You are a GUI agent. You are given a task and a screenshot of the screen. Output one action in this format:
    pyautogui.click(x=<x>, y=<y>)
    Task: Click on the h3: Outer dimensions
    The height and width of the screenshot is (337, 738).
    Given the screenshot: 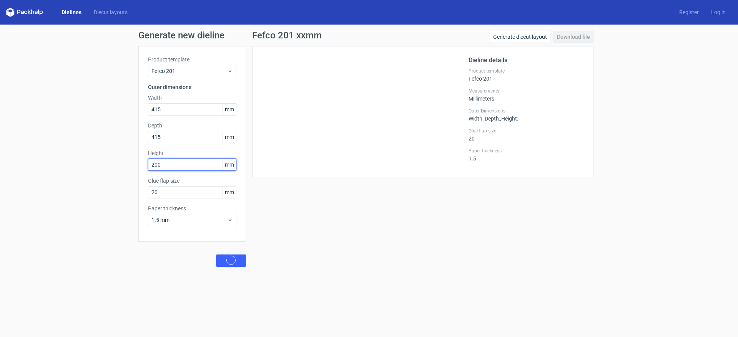 What is the action you would take?
    pyautogui.click(x=192, y=87)
    